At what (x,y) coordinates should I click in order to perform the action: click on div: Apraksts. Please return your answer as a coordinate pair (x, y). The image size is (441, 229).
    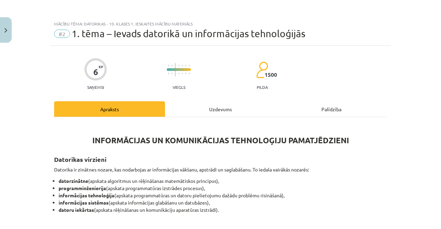
    Looking at the image, I should click on (109, 109).